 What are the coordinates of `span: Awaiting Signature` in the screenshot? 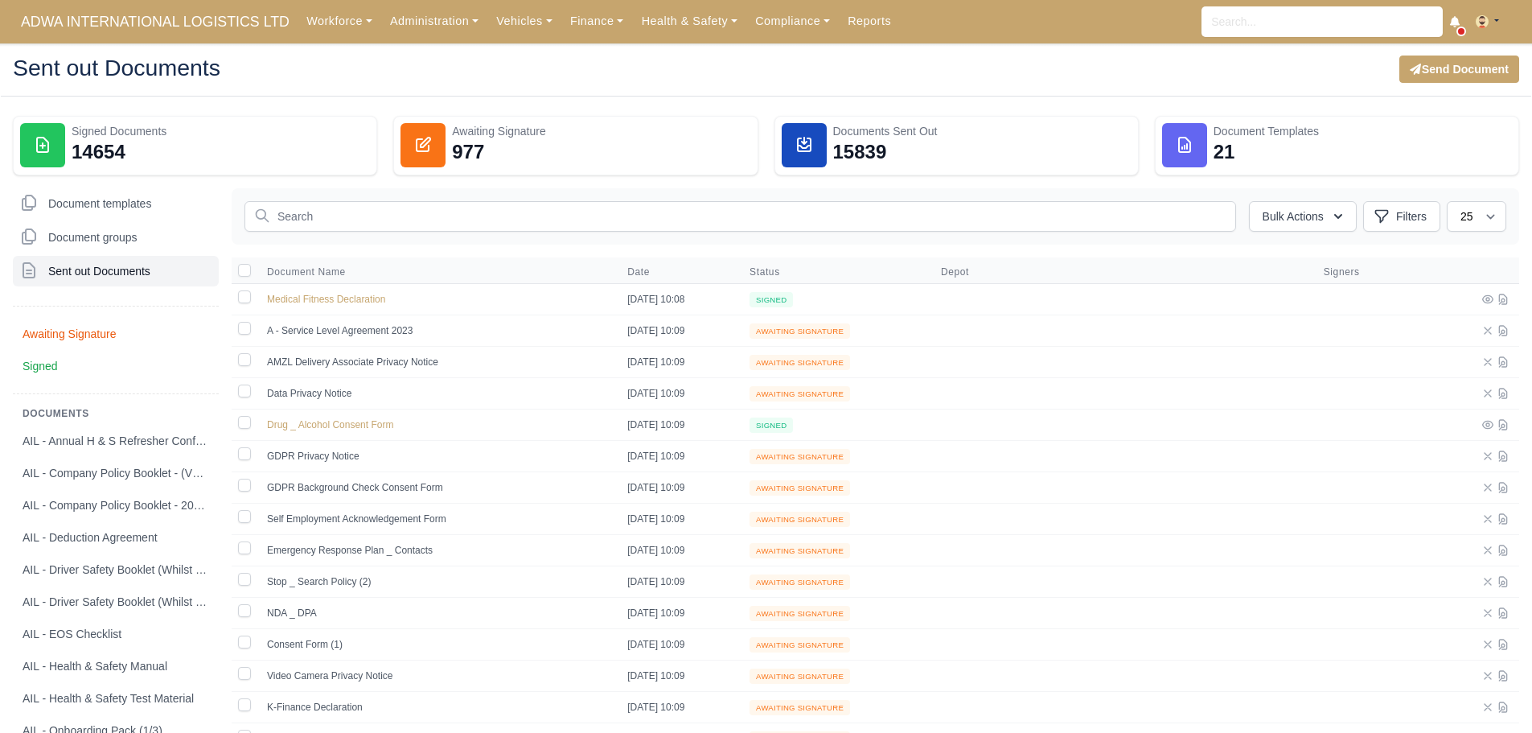 It's located at (69, 334).